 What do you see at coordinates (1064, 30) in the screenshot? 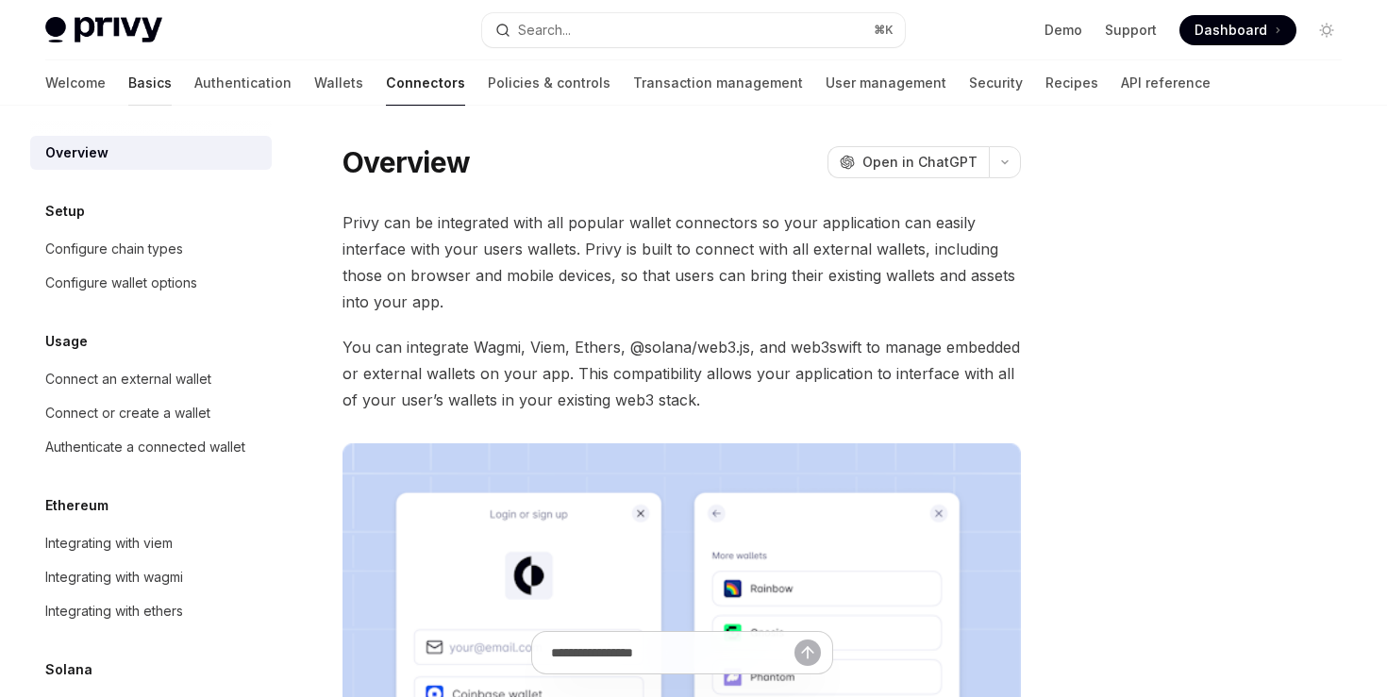
I see `a: Demo` at bounding box center [1064, 30].